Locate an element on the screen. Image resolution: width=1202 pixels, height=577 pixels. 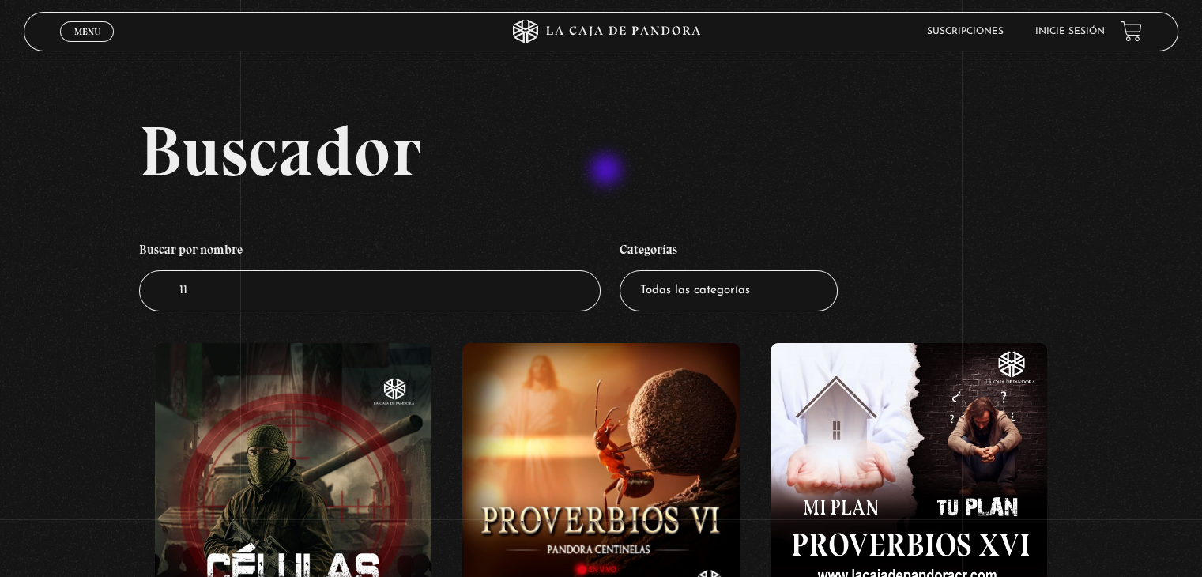
a: Inicie sesión is located at coordinates (1070, 32).